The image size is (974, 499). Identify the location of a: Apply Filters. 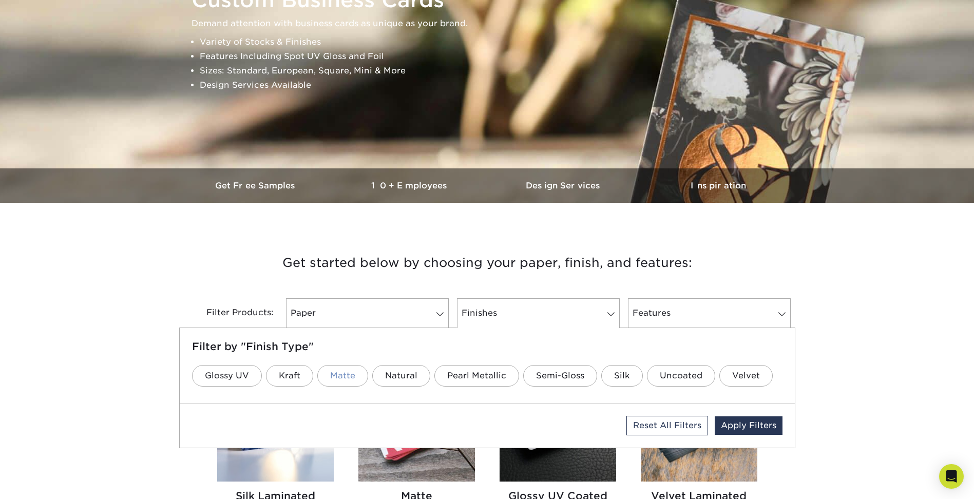
(748, 425).